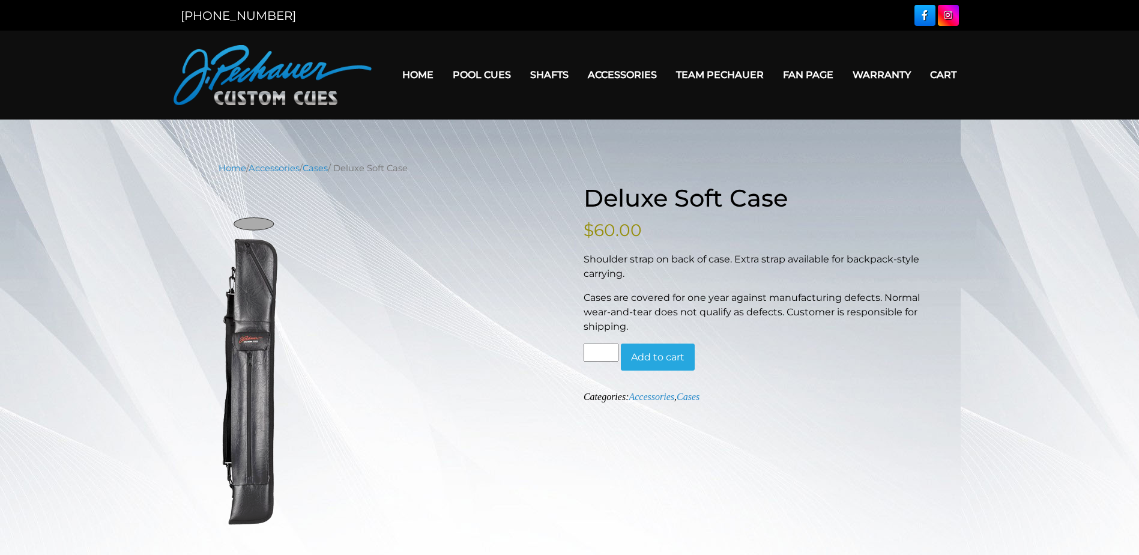 Image resolution: width=1139 pixels, height=555 pixels. What do you see at coordinates (550, 74) in the screenshot?
I see `a: Shafts` at bounding box center [550, 74].